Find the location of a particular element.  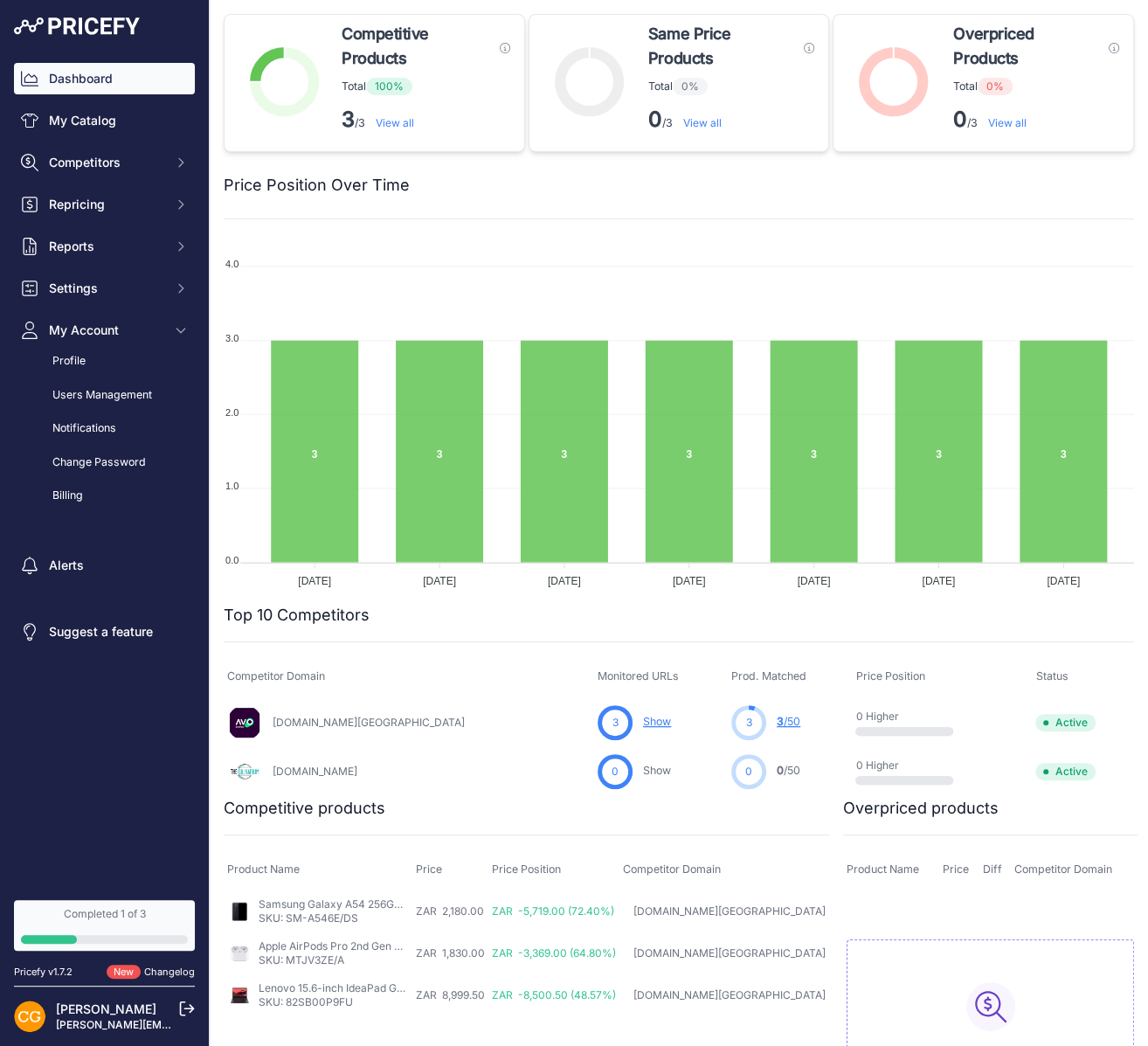

button: Competitors is located at coordinates (104, 163).